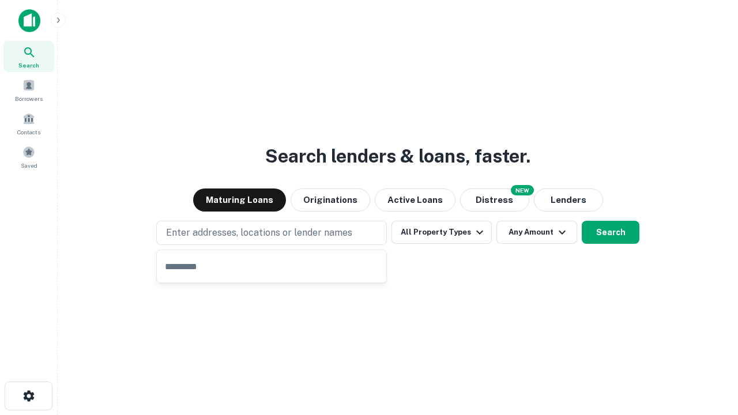 The width and height of the screenshot is (738, 415). Describe the element at coordinates (398, 156) in the screenshot. I see `h3: Search lenders & loans, faster.` at that location.